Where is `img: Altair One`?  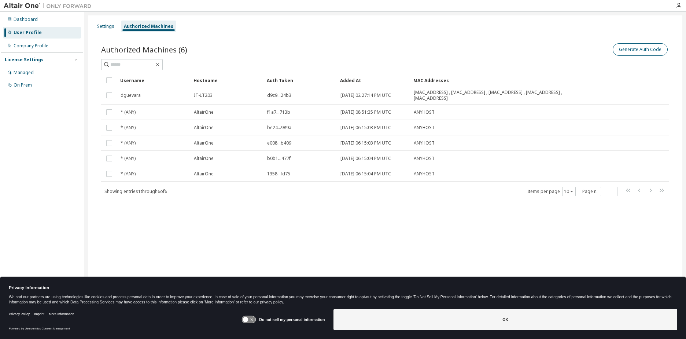
img: Altair One is located at coordinates (49, 6).